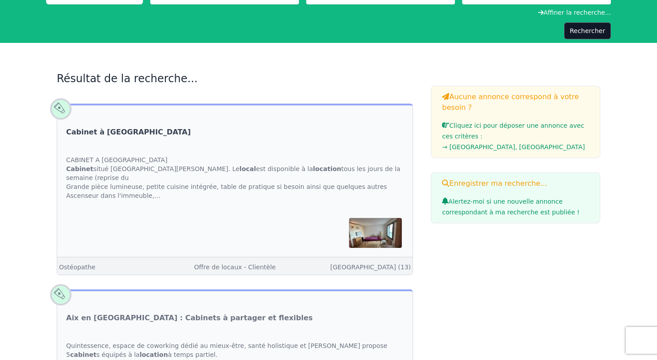 This screenshot has height=360, width=657. What do you see at coordinates (80, 169) in the screenshot?
I see `strong: Cabinet` at bounding box center [80, 169].